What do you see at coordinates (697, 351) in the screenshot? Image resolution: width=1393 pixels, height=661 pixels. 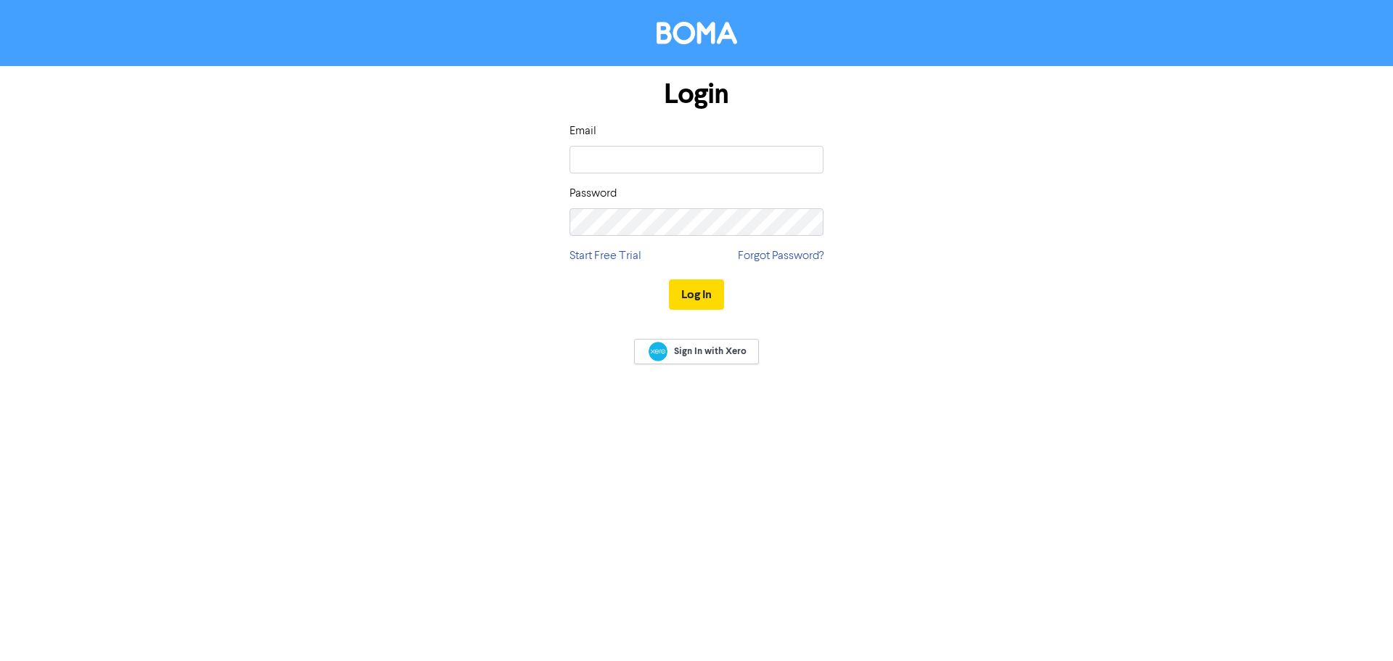 I see `a: Sign In with Xero` at bounding box center [697, 351].